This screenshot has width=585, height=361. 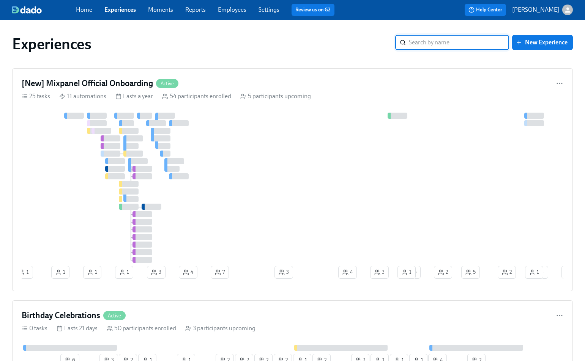 I want to click on img: dado, so click(x=27, y=10).